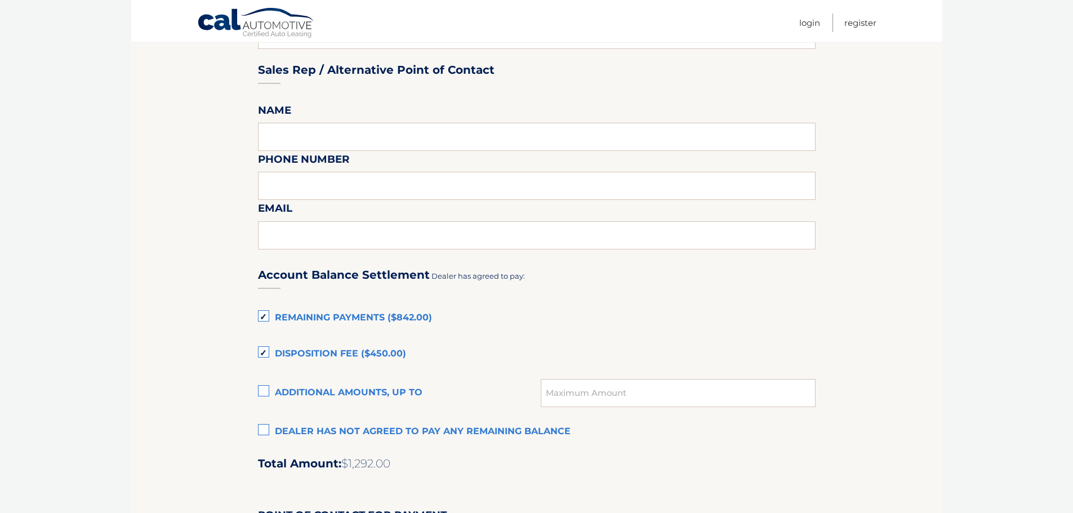 This screenshot has height=513, width=1073. What do you see at coordinates (303, 161) in the screenshot?
I see `label: Phone Number` at bounding box center [303, 161].